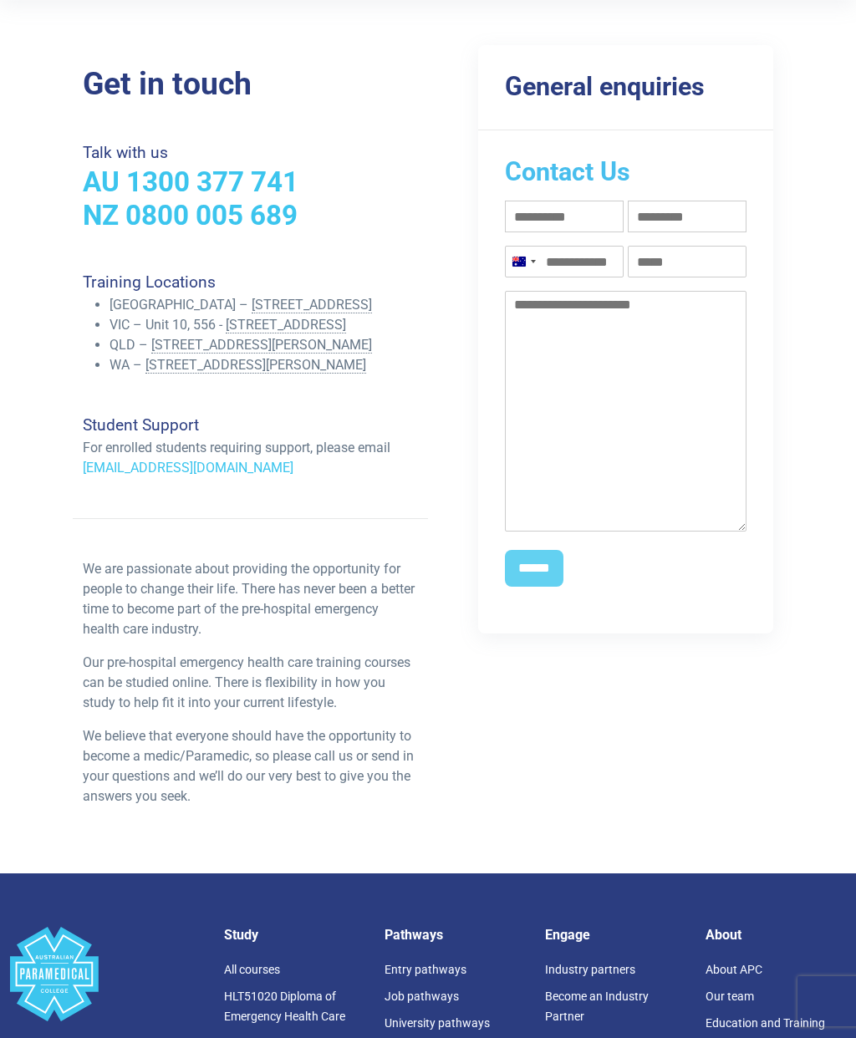 Image resolution: width=856 pixels, height=1038 pixels. Describe the element at coordinates (107, 974) in the screenshot. I see `a: Space` at that location.